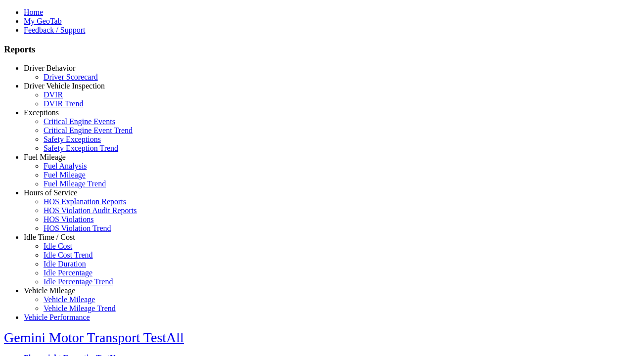 This screenshot has width=633, height=356. What do you see at coordinates (317, 49) in the screenshot?
I see `h3: Reports` at bounding box center [317, 49].